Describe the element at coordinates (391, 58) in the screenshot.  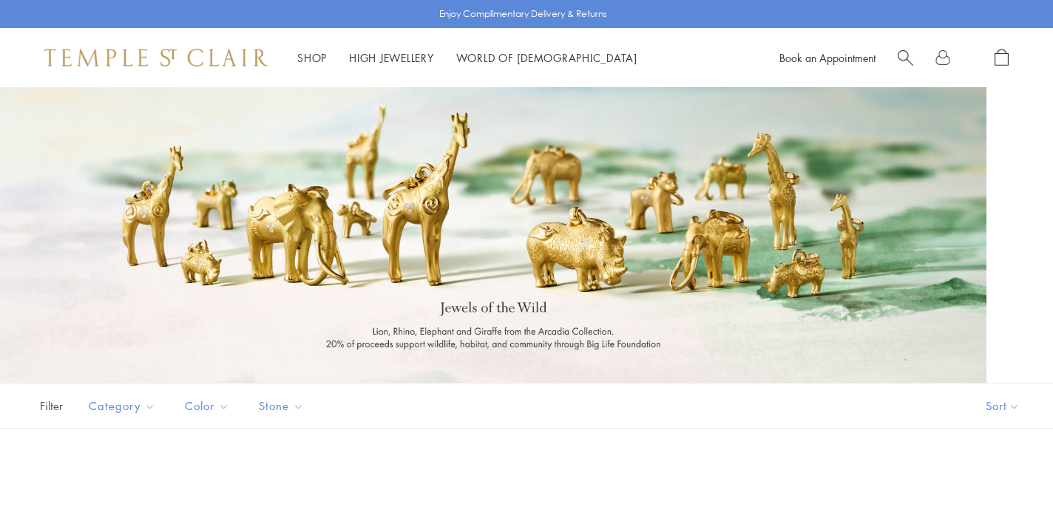
I see `a: High JewelleryHigh Jewellery` at that location.